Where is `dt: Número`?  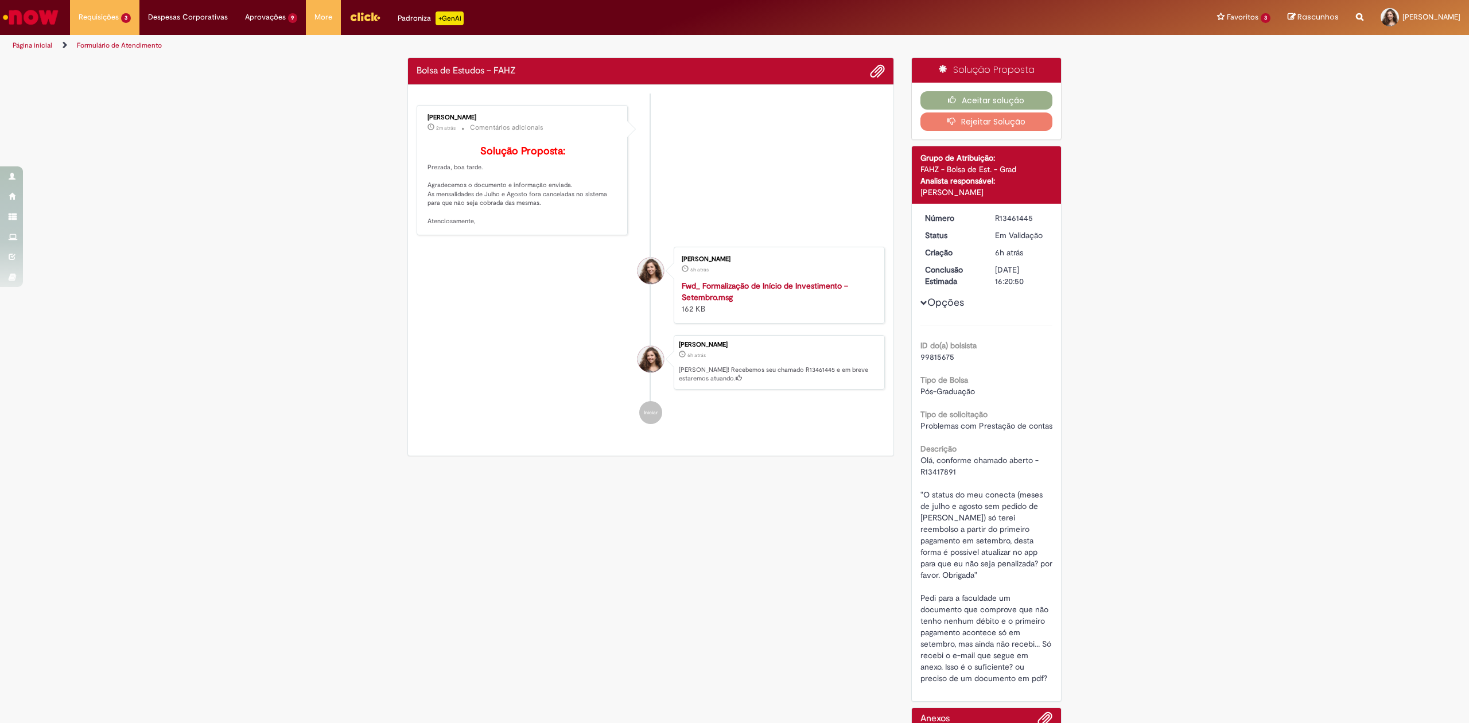 dt: Número is located at coordinates (951, 218).